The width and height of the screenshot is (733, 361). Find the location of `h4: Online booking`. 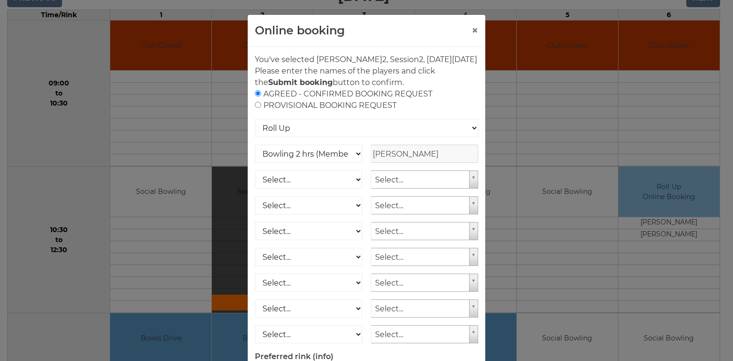

h4: Online booking is located at coordinates (300, 31).